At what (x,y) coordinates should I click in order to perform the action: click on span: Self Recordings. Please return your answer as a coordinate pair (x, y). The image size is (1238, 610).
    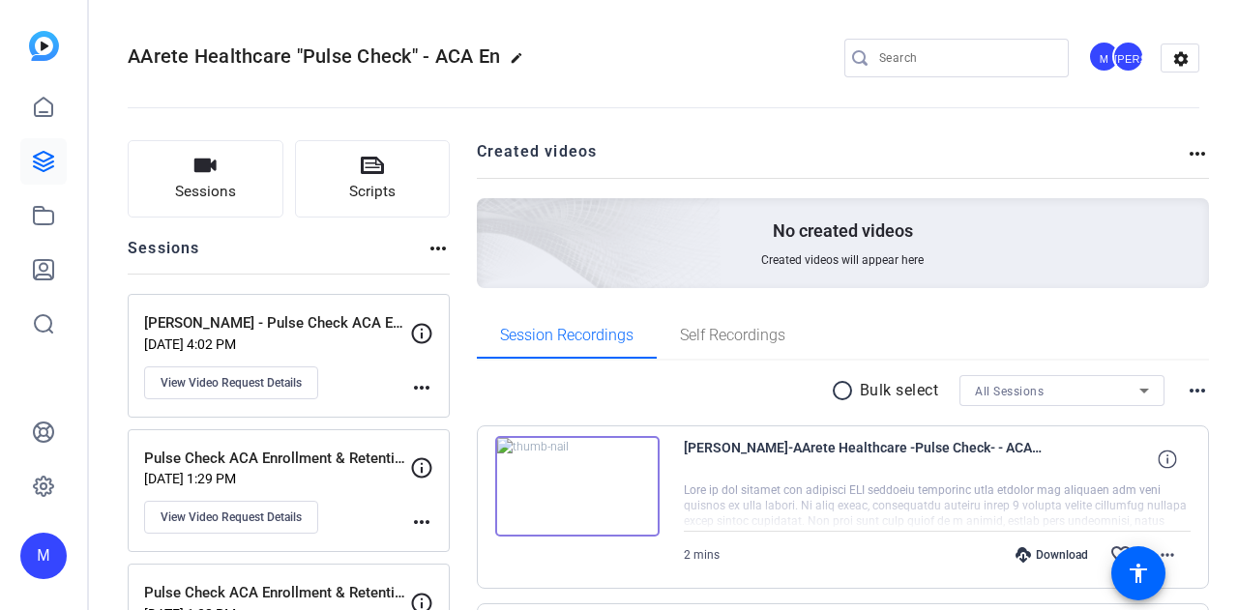
    Looking at the image, I should click on (732, 336).